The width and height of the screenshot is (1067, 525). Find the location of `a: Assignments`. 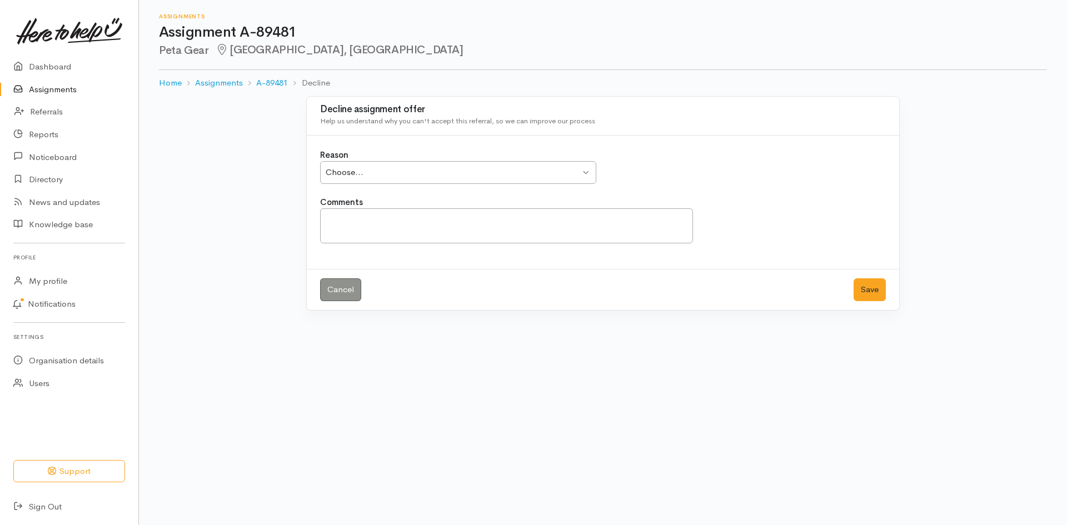

a: Assignments is located at coordinates (219, 83).